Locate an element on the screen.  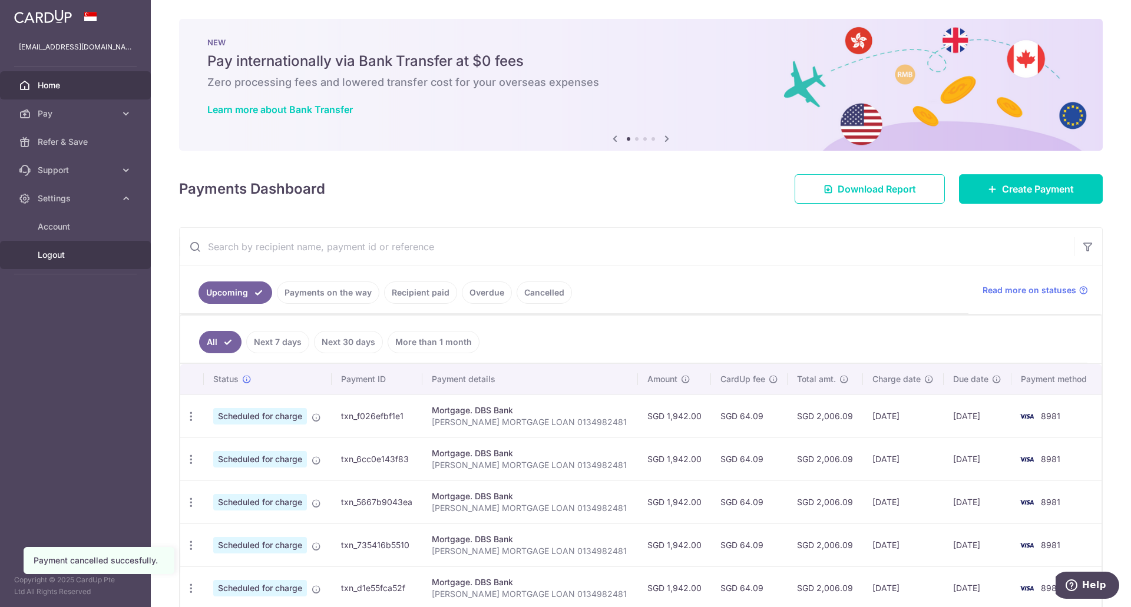
p: NEW is located at coordinates (641, 42).